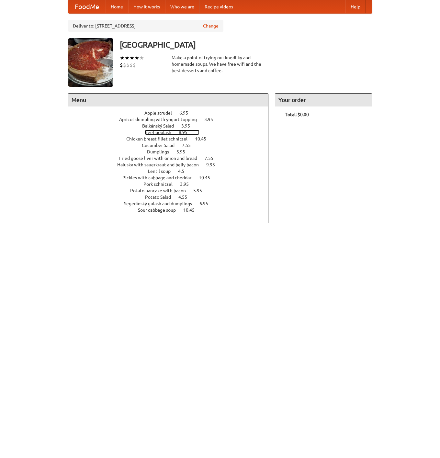 The width and height of the screenshot is (440, 458). What do you see at coordinates (161, 126) in the screenshot?
I see `span: Balkánský Salad` at bounding box center [161, 126].